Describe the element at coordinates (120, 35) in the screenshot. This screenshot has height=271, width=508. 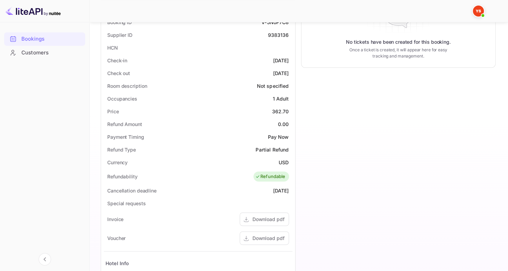
I see `div: Supplier ID` at that location.